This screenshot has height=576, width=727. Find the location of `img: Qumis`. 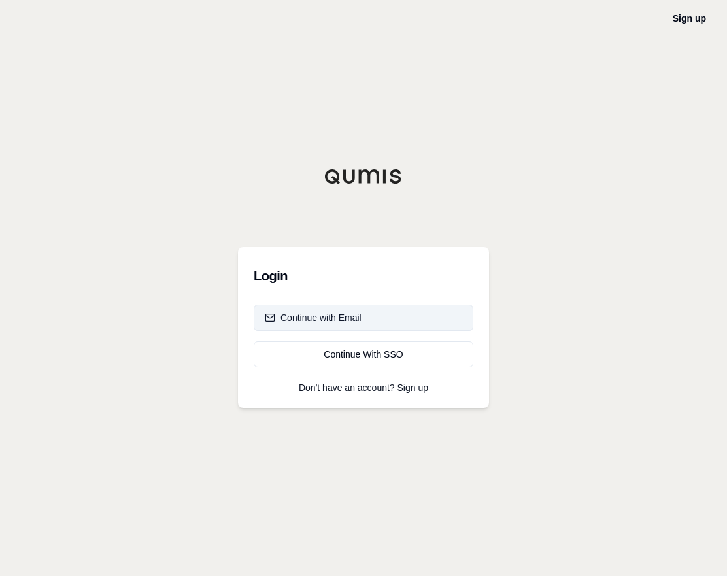

img: Qumis is located at coordinates (364, 177).